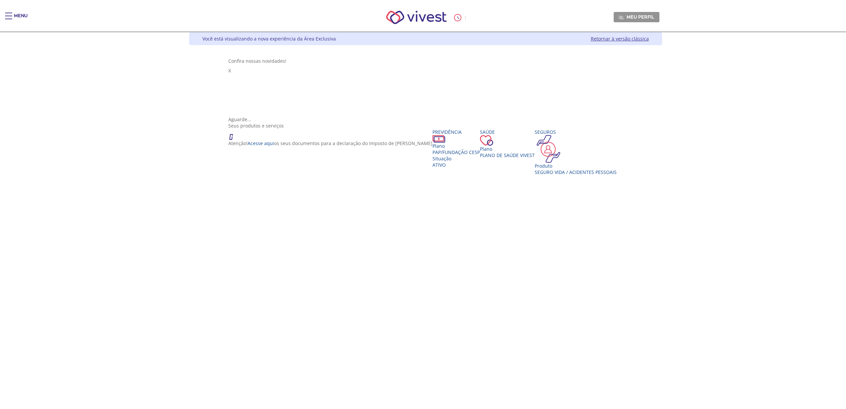  Describe the element at coordinates (423, 220) in the screenshot. I see `div: Vivest` at that location.